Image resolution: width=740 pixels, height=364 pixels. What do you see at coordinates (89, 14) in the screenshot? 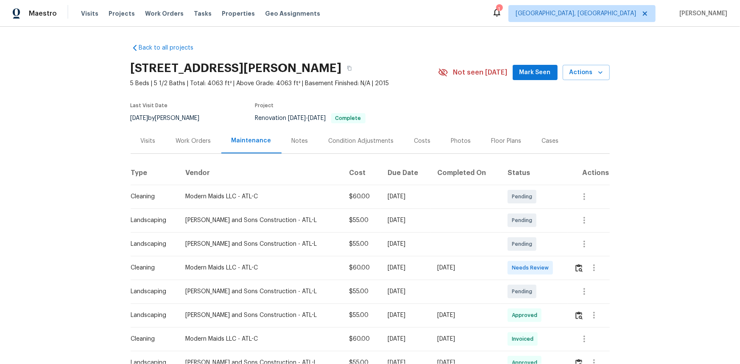
I see `span: Visits` at bounding box center [89, 14].